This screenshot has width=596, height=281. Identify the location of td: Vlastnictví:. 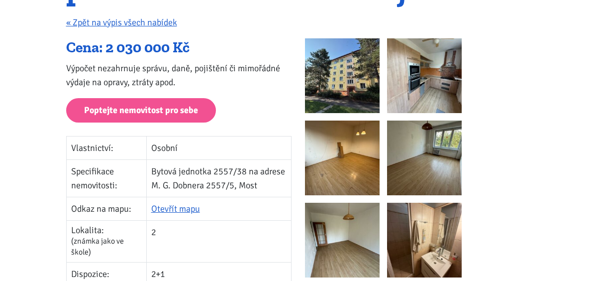
(106, 147).